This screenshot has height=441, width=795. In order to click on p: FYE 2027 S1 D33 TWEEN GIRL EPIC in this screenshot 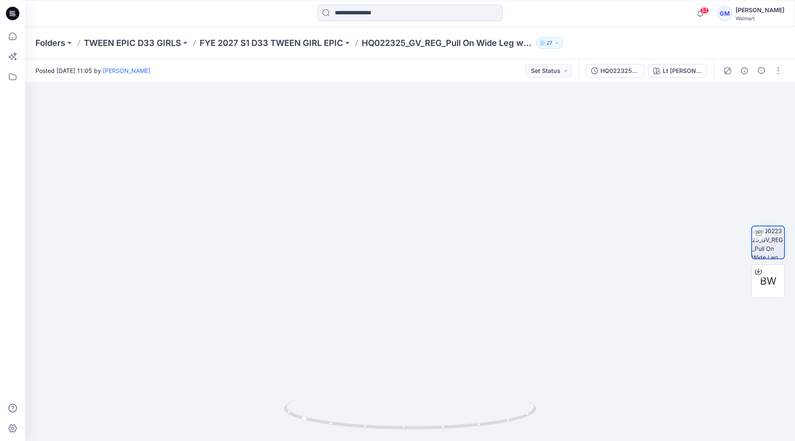, I will do `click(271, 43)`.